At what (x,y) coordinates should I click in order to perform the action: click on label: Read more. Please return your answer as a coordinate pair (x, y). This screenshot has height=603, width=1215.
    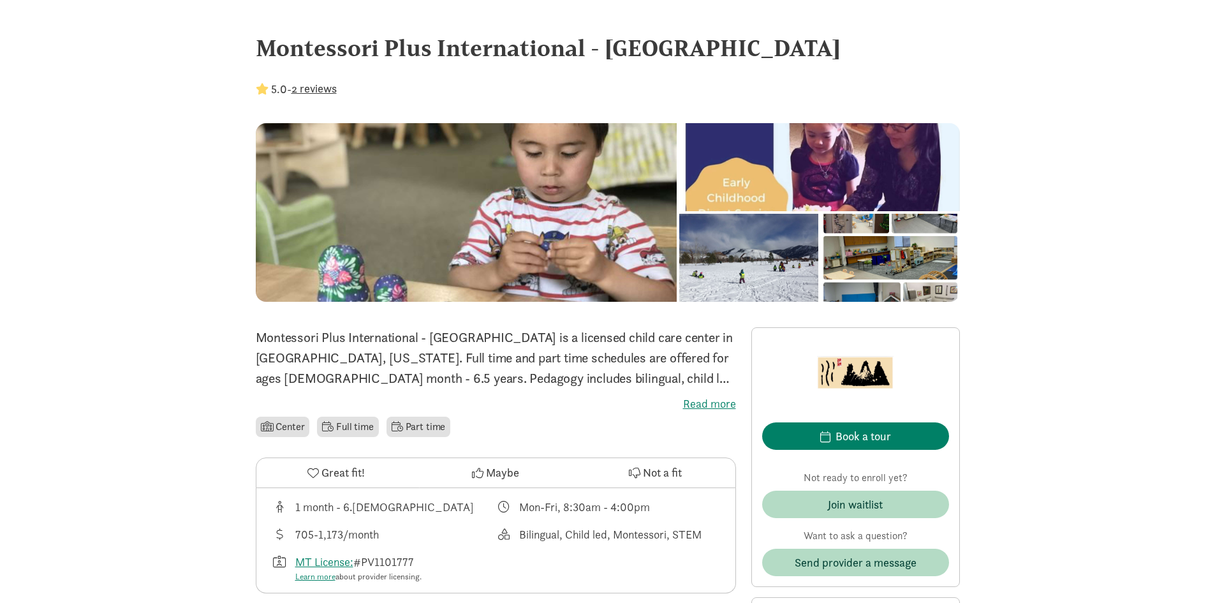
    Looking at the image, I should click on (495, 404).